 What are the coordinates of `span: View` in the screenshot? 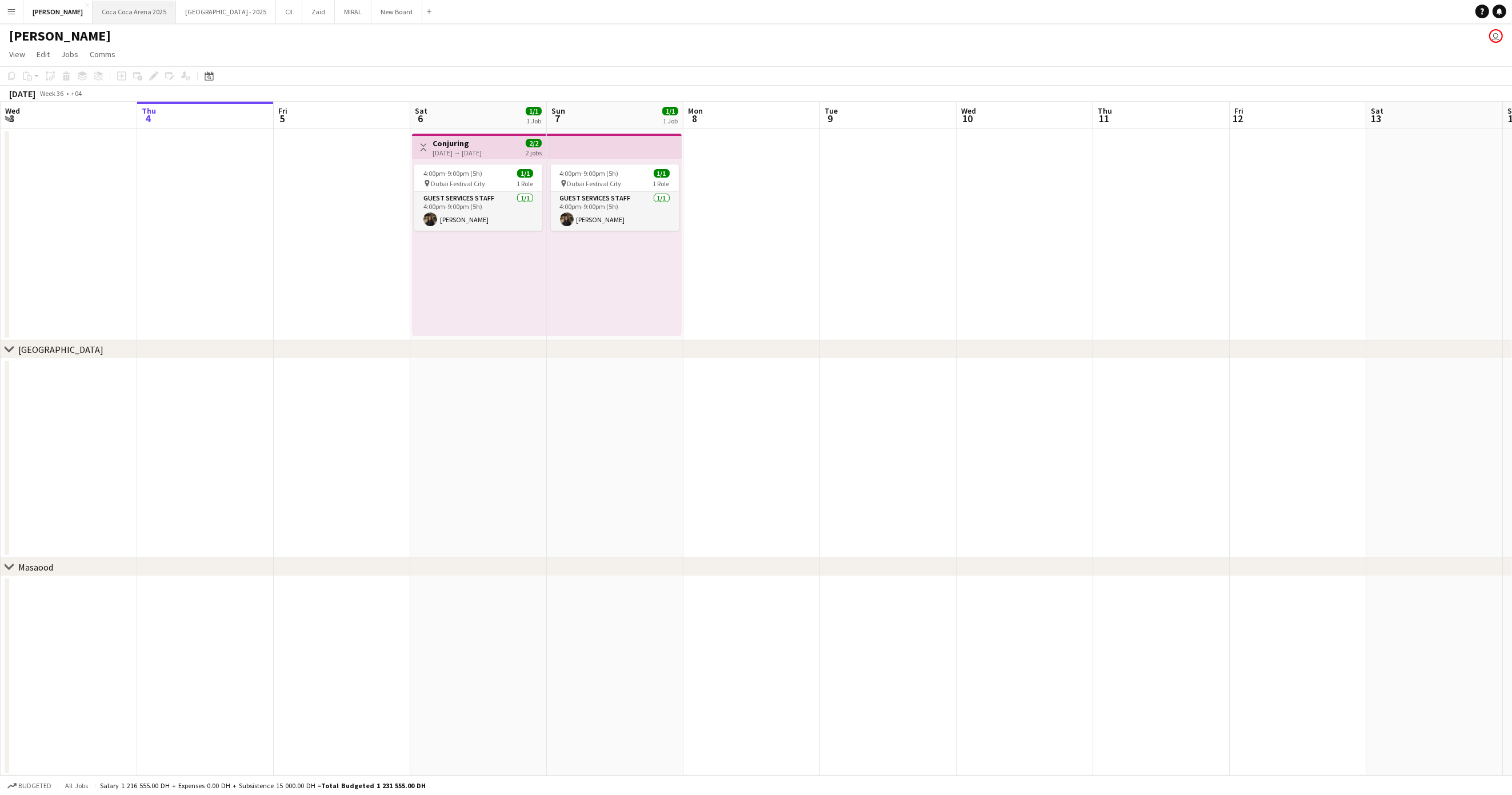 It's located at (18, 54).